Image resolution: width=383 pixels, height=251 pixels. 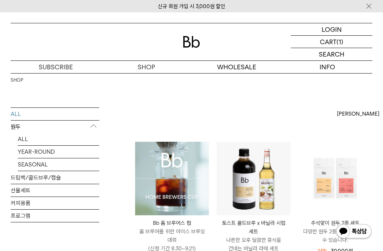 What do you see at coordinates (253, 179) in the screenshot?
I see `img: 토스트 콜드브루 x 바닐라 시럽 세트` at bounding box center [253, 179].